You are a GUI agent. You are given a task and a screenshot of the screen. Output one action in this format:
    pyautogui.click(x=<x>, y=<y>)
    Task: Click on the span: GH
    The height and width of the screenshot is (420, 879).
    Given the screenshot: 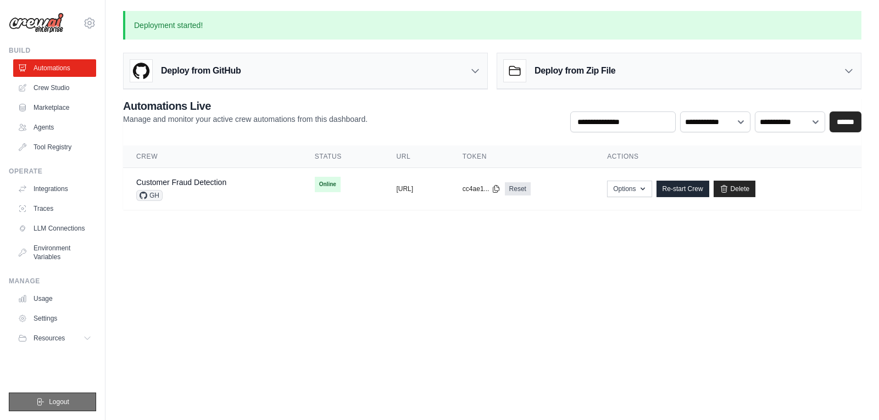 What is the action you would take?
    pyautogui.click(x=149, y=196)
    